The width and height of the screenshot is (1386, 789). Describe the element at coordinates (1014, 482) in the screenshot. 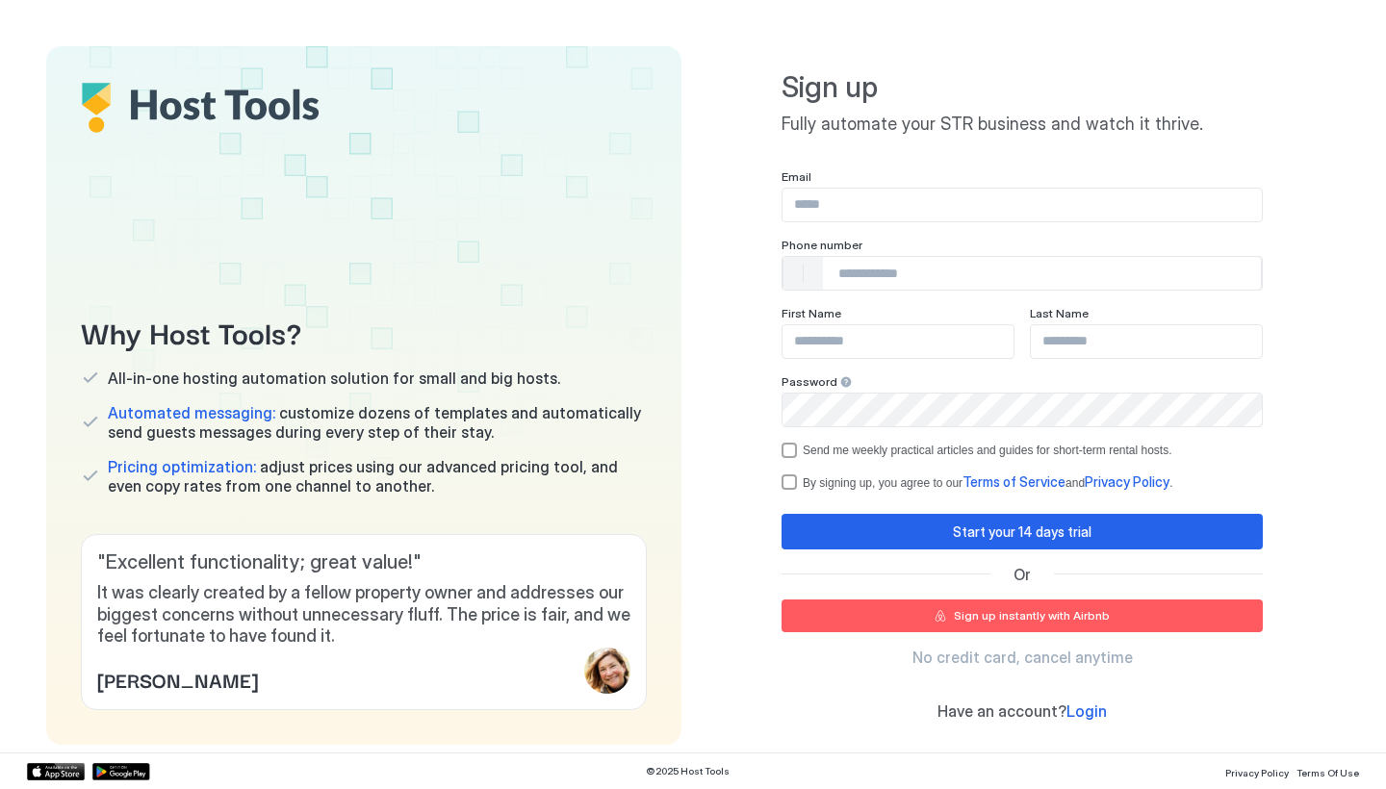

I see `a: Terms of Service` at that location.